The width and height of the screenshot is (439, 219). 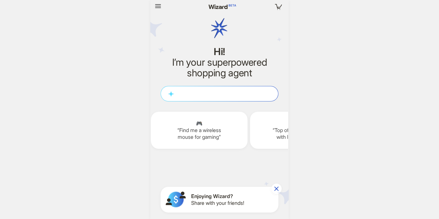 I want to click on button: Enjoying Wizard?Share with your friends!, so click(x=219, y=199).